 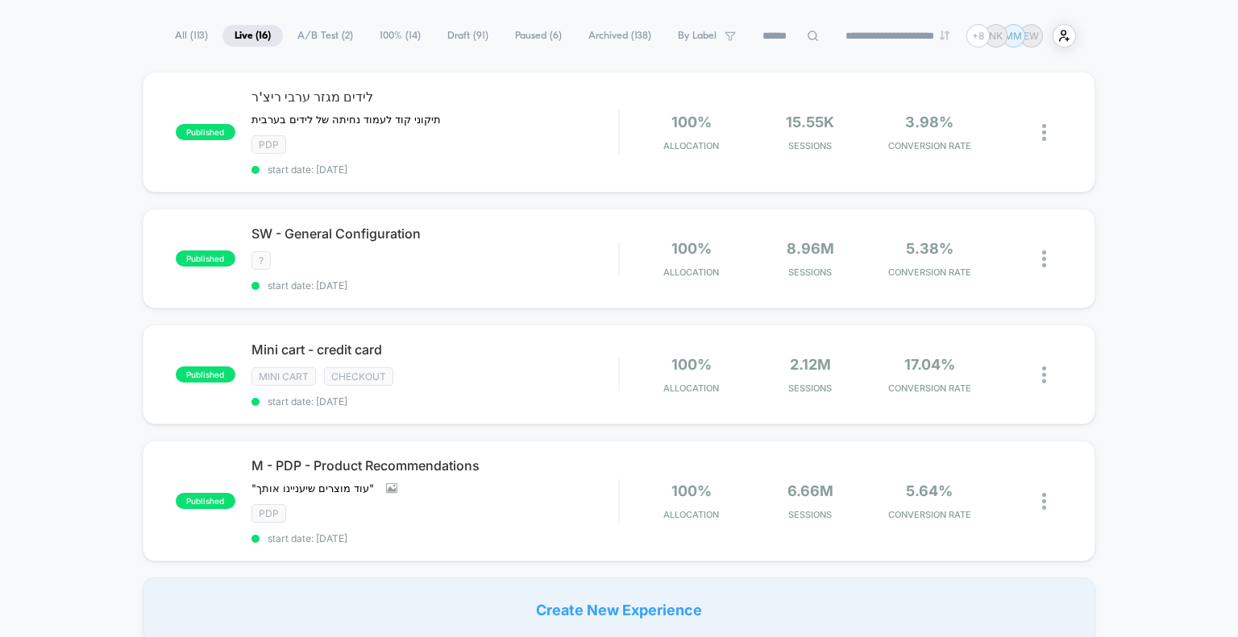 What do you see at coordinates (929, 491) in the screenshot?
I see `span: 5.64%` at bounding box center [929, 491].